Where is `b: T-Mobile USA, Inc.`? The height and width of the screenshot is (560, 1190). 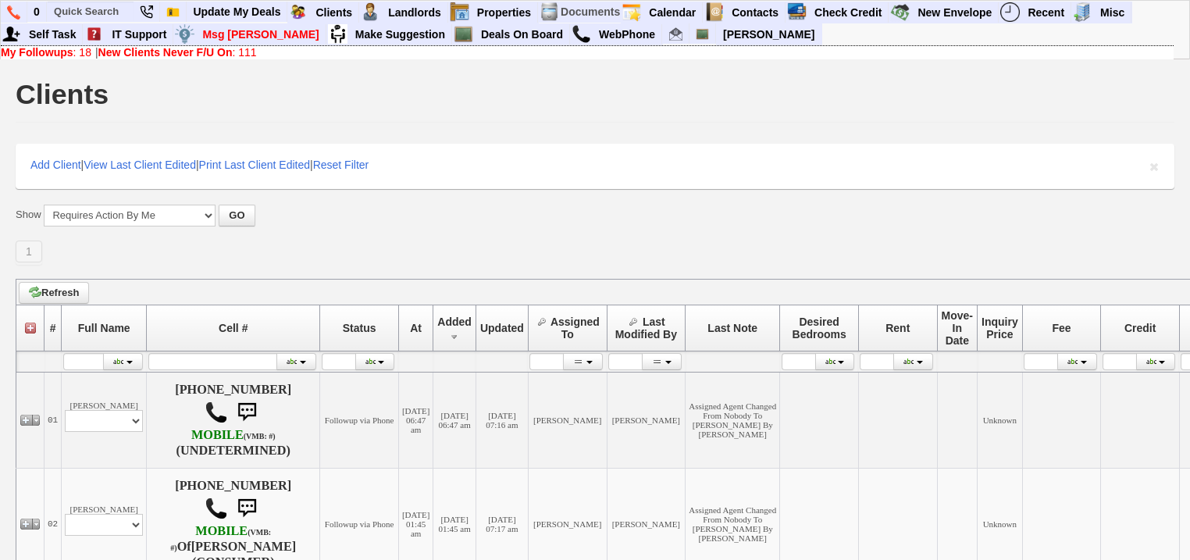 b: T-Mobile USA, Inc. is located at coordinates (220, 539).